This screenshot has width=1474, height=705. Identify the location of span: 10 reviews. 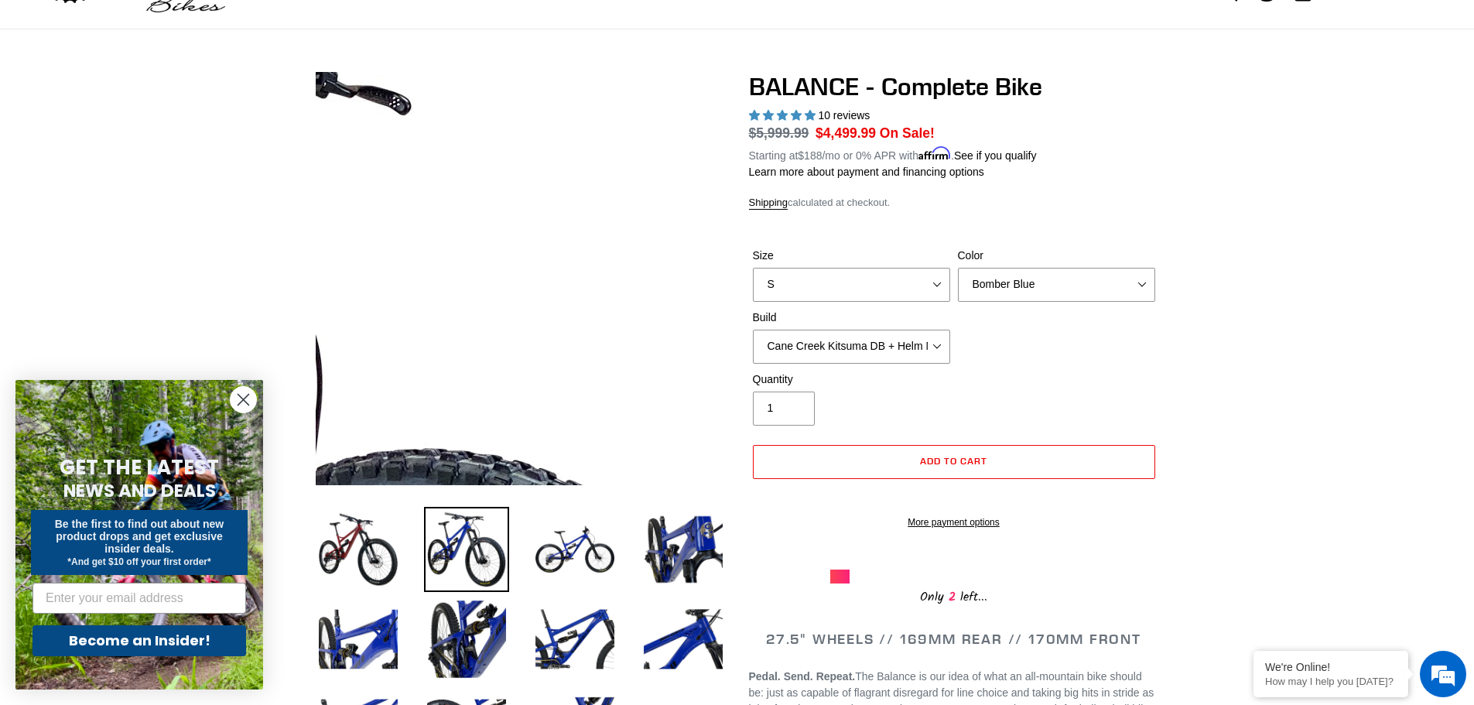
(843, 115).